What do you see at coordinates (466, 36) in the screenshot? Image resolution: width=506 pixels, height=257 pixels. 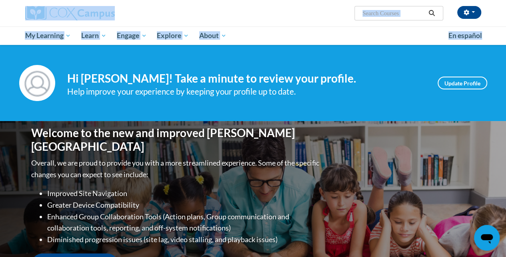 I see `a: En español` at bounding box center [466, 36].